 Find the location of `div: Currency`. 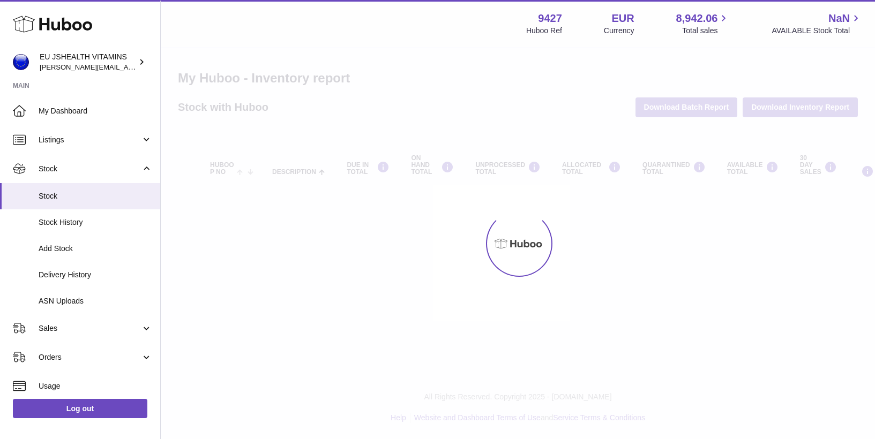

div: Currency is located at coordinates (619, 31).